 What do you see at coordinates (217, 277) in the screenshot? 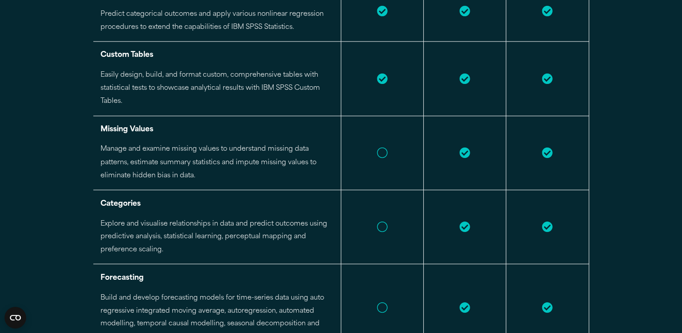
I see `p: Forecasting` at bounding box center [217, 277].